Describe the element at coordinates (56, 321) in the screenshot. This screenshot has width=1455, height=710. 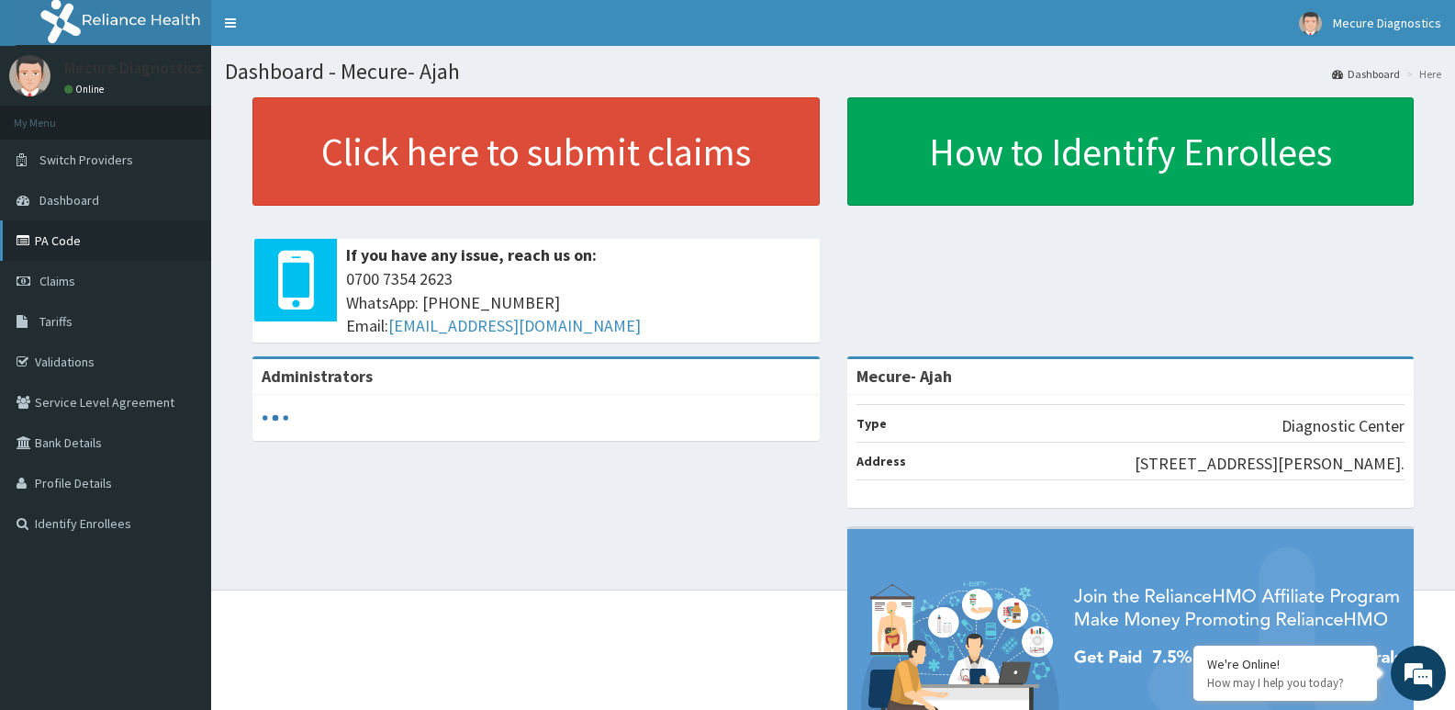
I see `span: Tariffs` at that location.